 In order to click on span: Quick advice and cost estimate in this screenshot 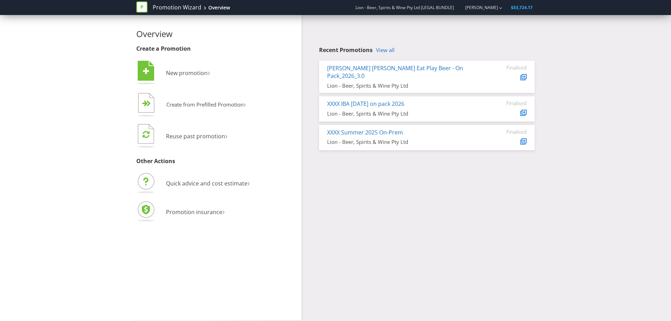, I will do `click(207, 183)`.